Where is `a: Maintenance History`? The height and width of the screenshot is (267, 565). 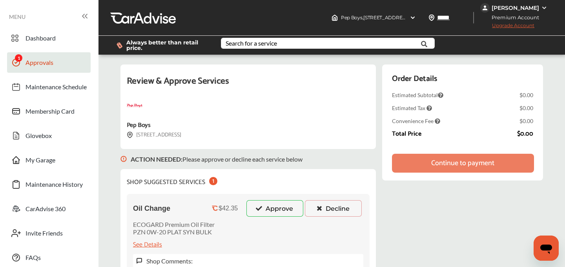 a: Maintenance History is located at coordinates (49, 184).